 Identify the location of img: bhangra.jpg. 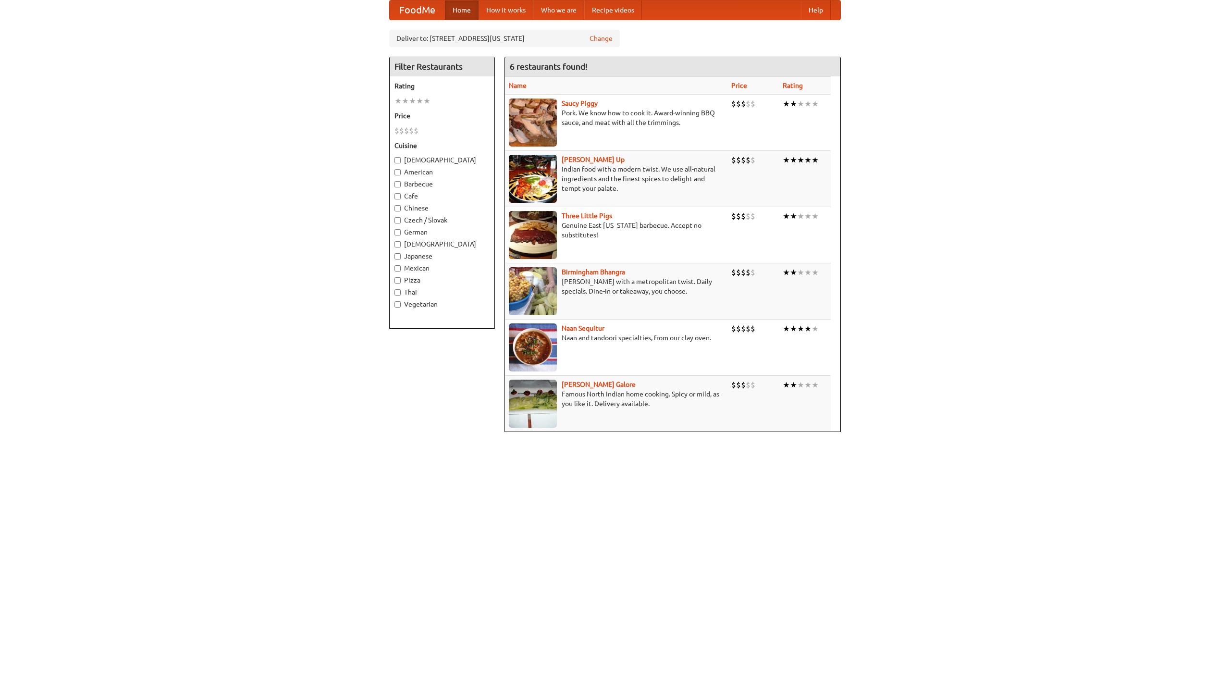
(533, 291).